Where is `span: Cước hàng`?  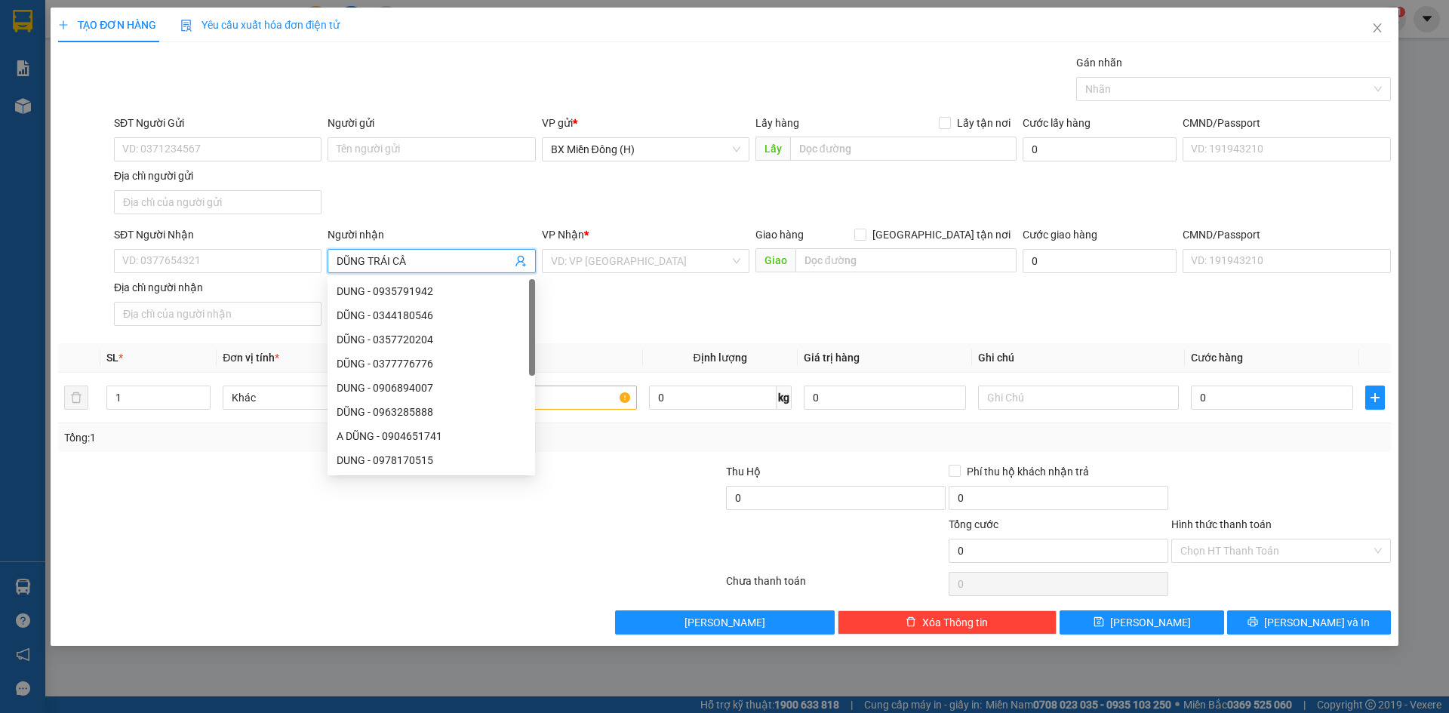
span: Cước hàng is located at coordinates (1217, 358).